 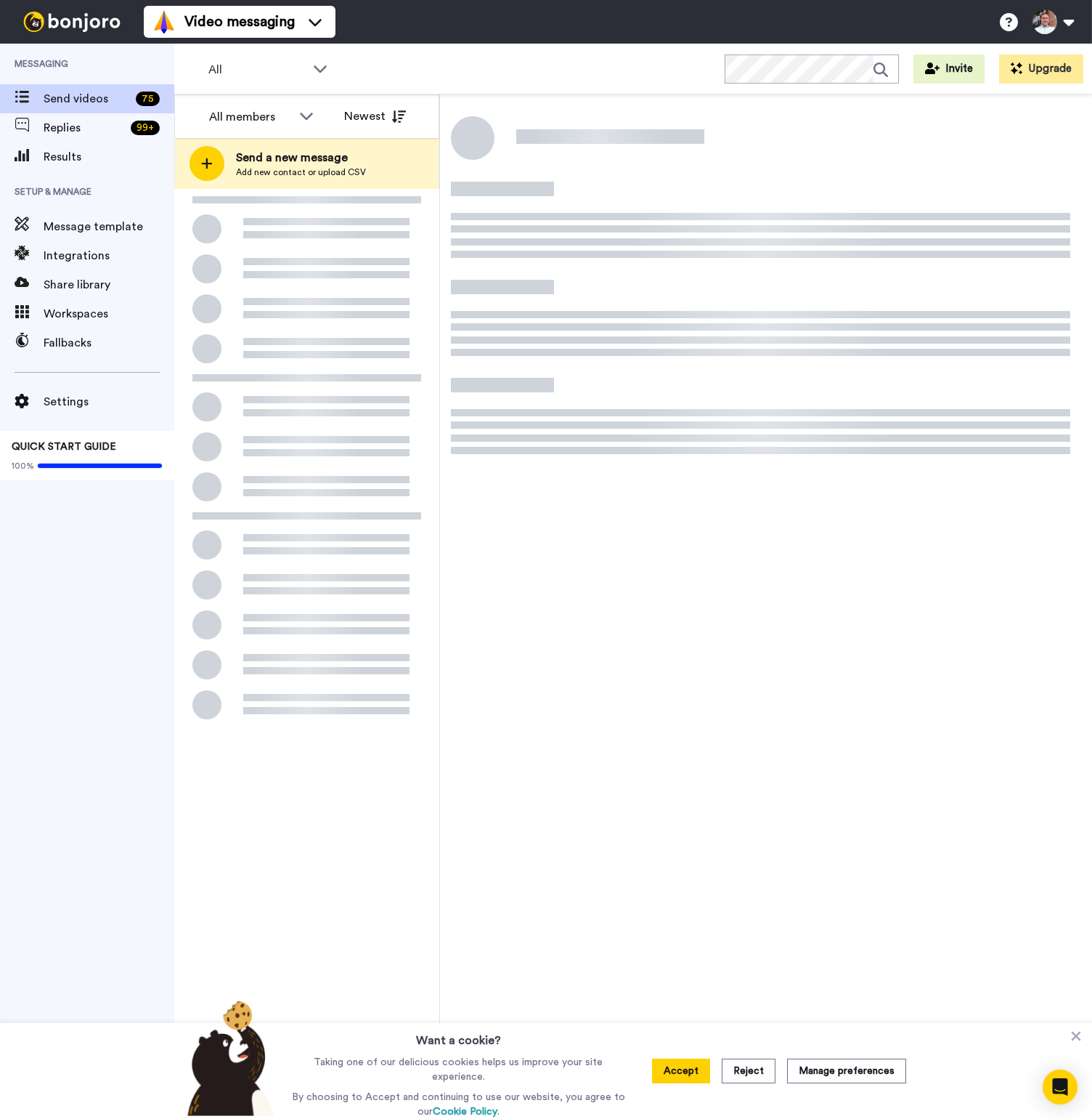 What do you see at coordinates (109, 157) in the screenshot?
I see `span: Results` at bounding box center [109, 157].